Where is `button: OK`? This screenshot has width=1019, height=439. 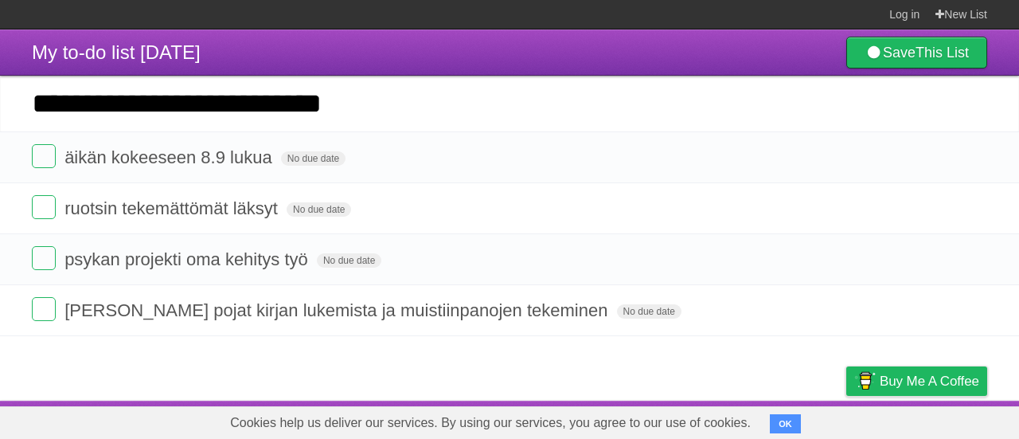 button: OK is located at coordinates (785, 424).